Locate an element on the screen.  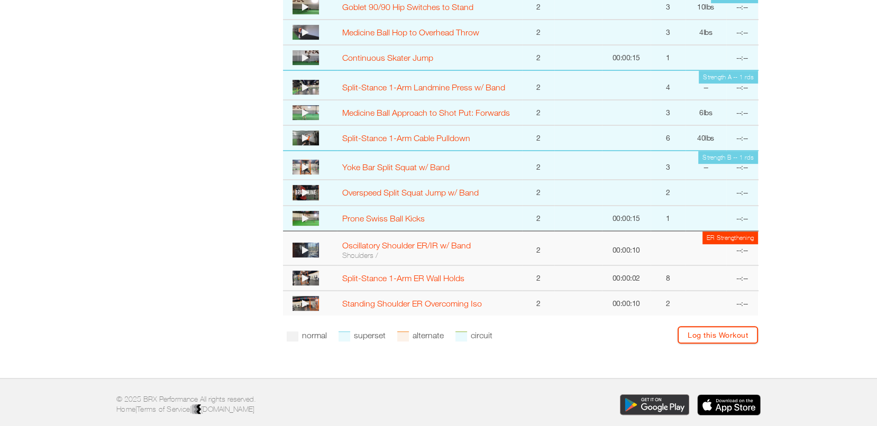
a: Continuous Skater Jump is located at coordinates (388, 58).